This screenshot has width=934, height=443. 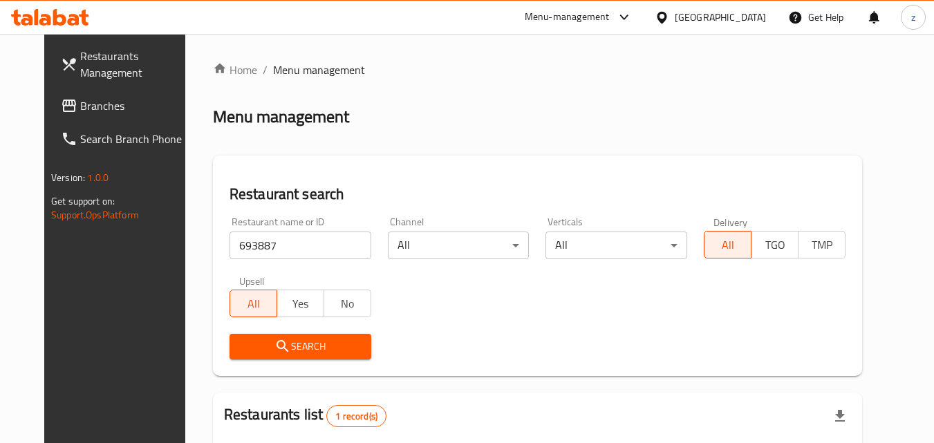 I want to click on span: Get support on:, so click(x=83, y=201).